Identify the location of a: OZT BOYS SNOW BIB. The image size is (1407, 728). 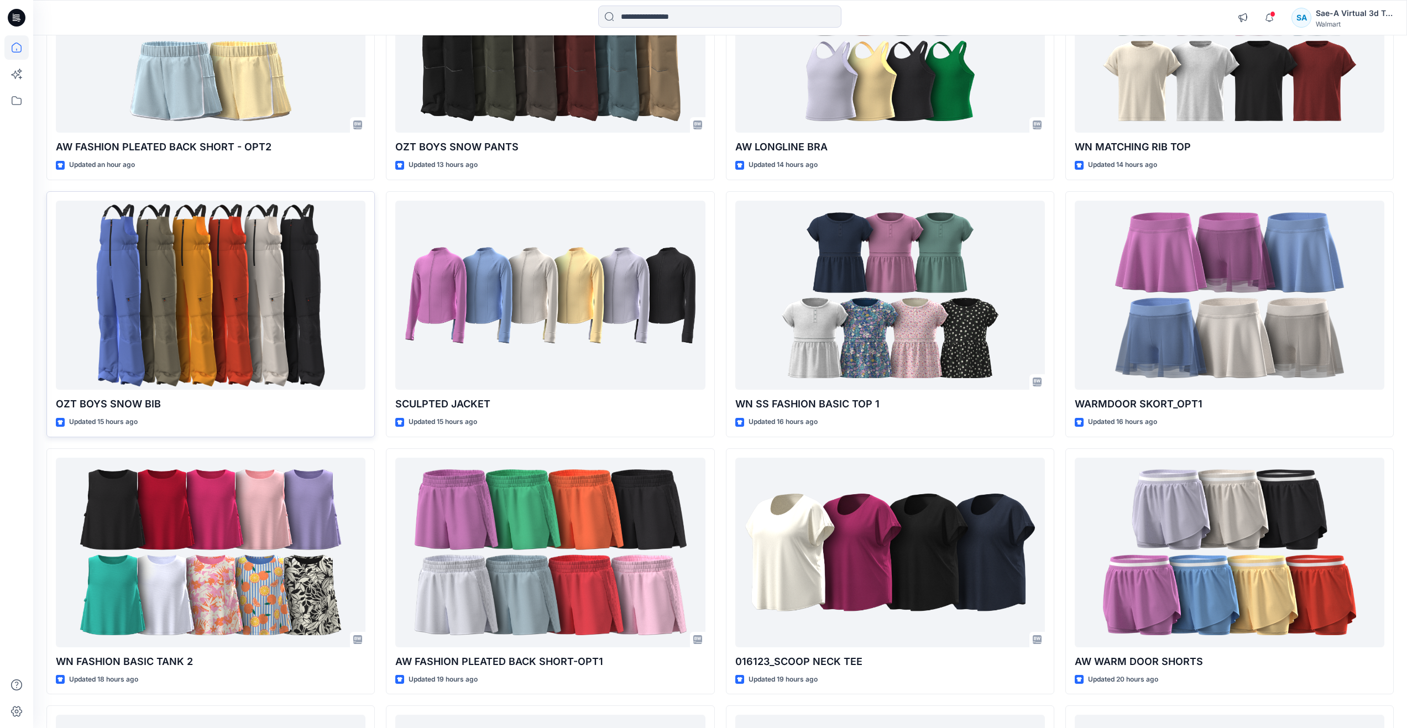
(211, 295).